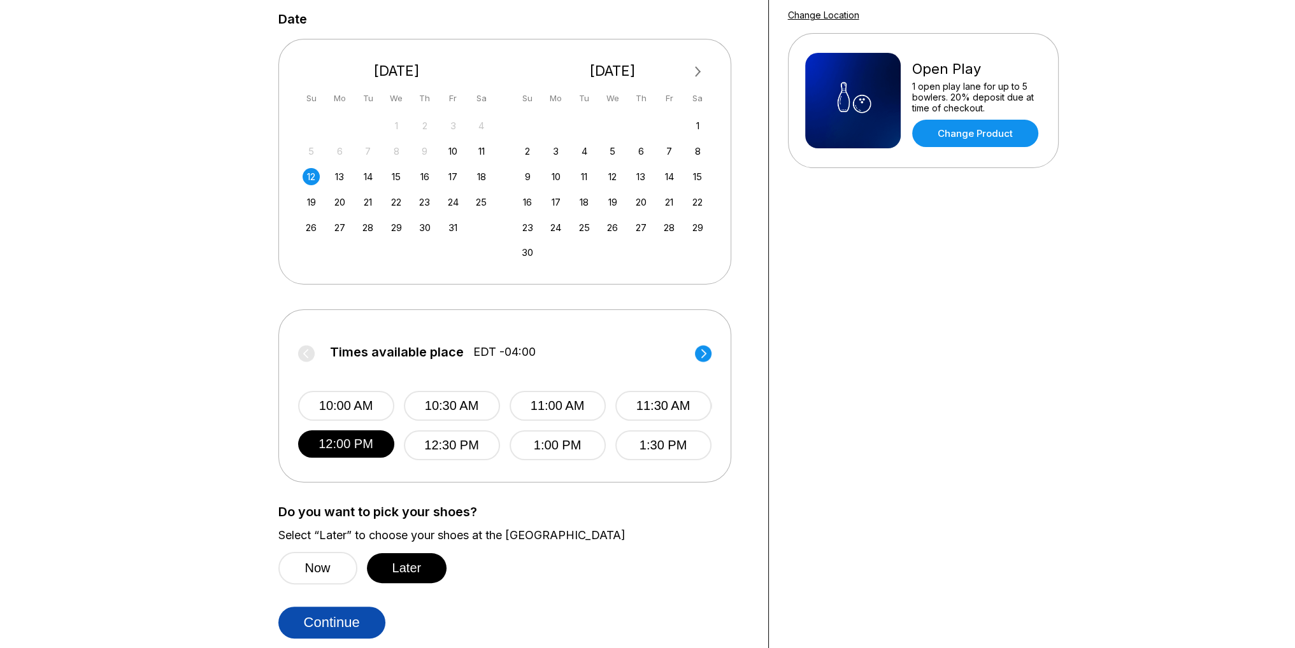  What do you see at coordinates (697, 151) in the screenshot?
I see `div: Choose Saturday, November 8th, 2025` at bounding box center [697, 151].